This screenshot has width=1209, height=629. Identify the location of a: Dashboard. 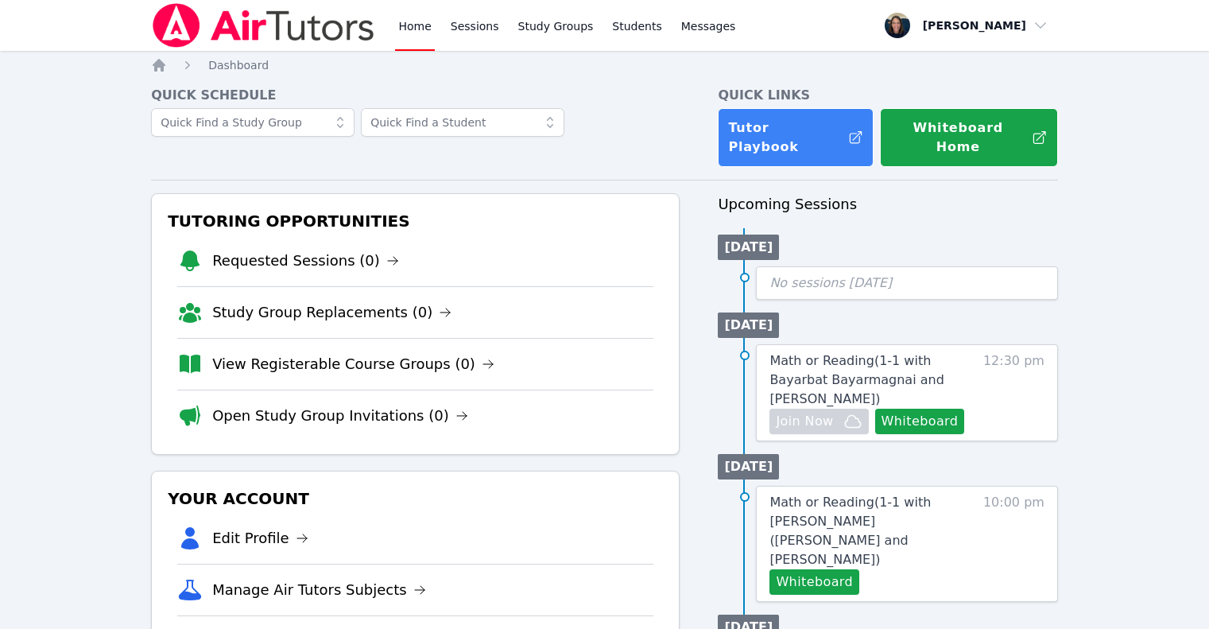
(238, 65).